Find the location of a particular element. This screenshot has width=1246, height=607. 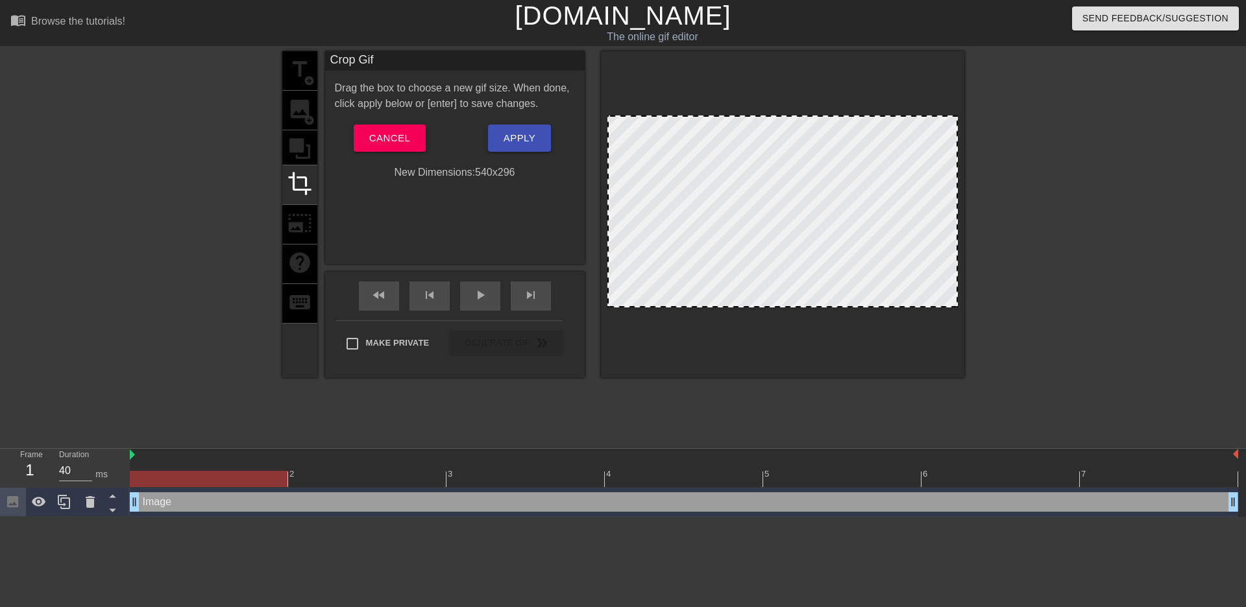

a: Browse the tutorials! is located at coordinates (67, 22).